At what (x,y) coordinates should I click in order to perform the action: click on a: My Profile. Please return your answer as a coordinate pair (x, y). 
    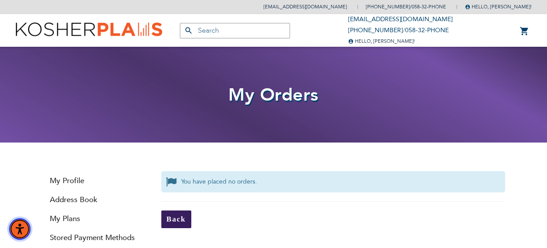
    Looking at the image, I should click on (95, 180).